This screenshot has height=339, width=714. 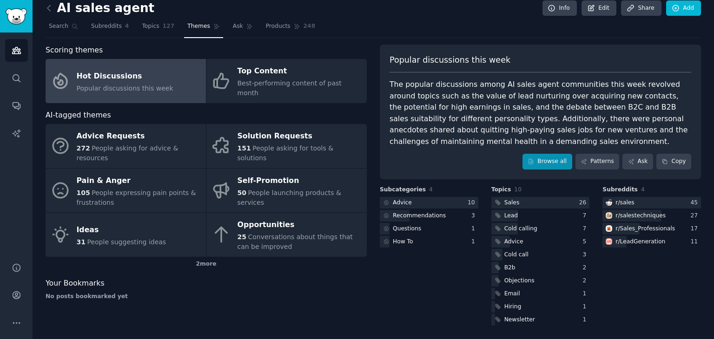 What do you see at coordinates (300, 72) in the screenshot?
I see `div: Top Content` at bounding box center [300, 72].